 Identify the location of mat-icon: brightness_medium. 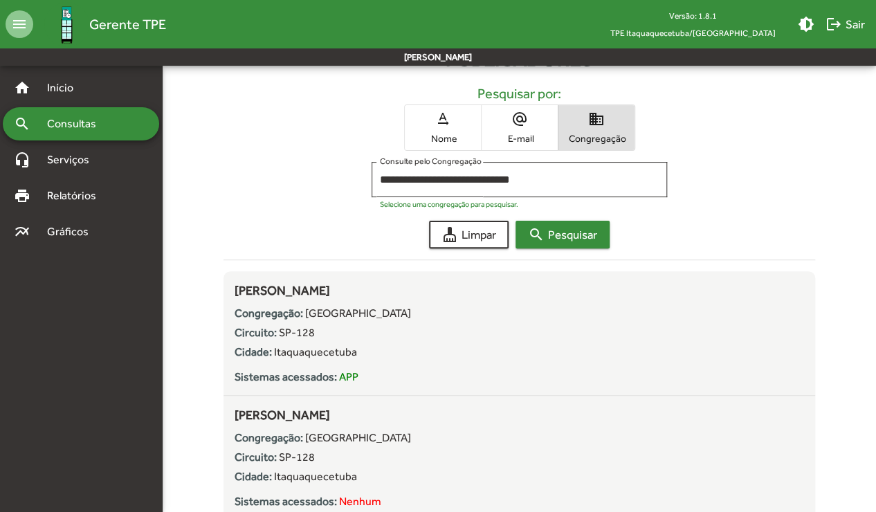
(806, 24).